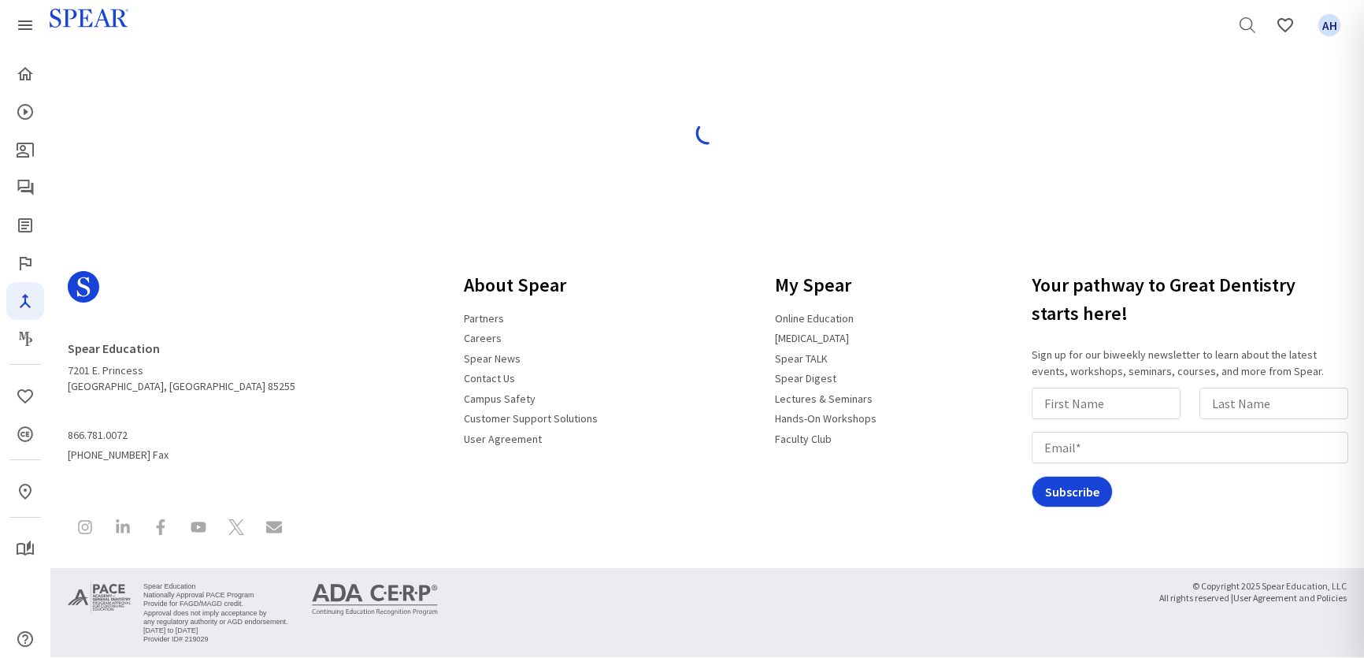  What do you see at coordinates (102, 436) in the screenshot?
I see `a: 866.781.0072` at bounding box center [102, 436].